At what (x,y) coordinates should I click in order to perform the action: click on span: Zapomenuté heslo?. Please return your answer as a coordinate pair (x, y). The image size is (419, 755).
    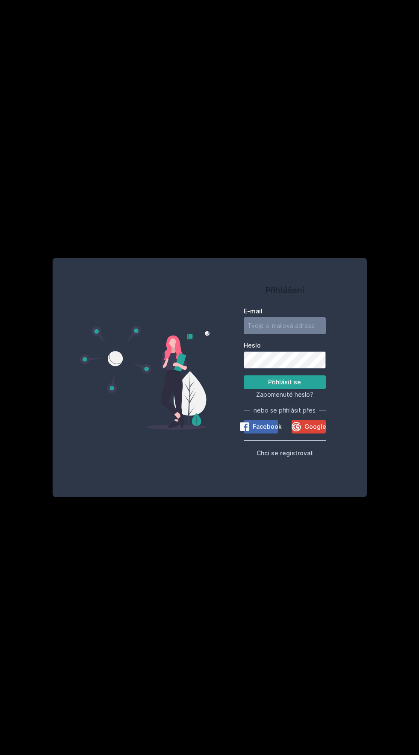
    Looking at the image, I should click on (285, 394).